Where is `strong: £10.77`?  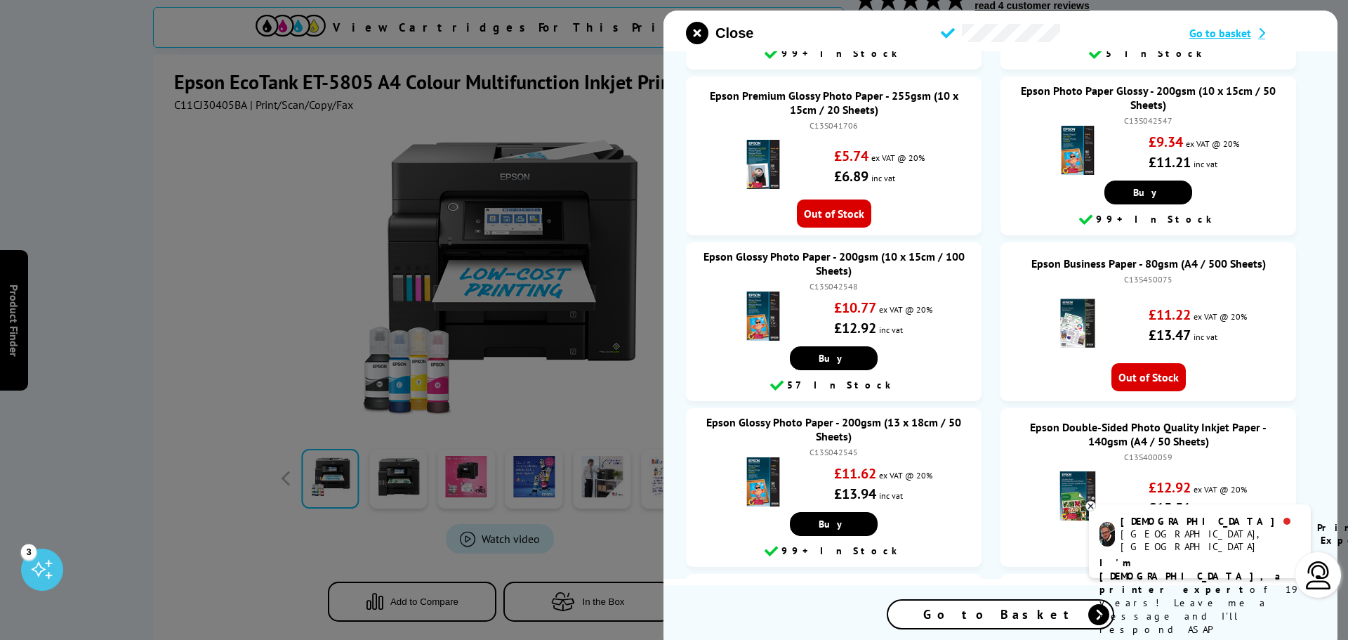
strong: £10.77 is located at coordinates (855, 308).